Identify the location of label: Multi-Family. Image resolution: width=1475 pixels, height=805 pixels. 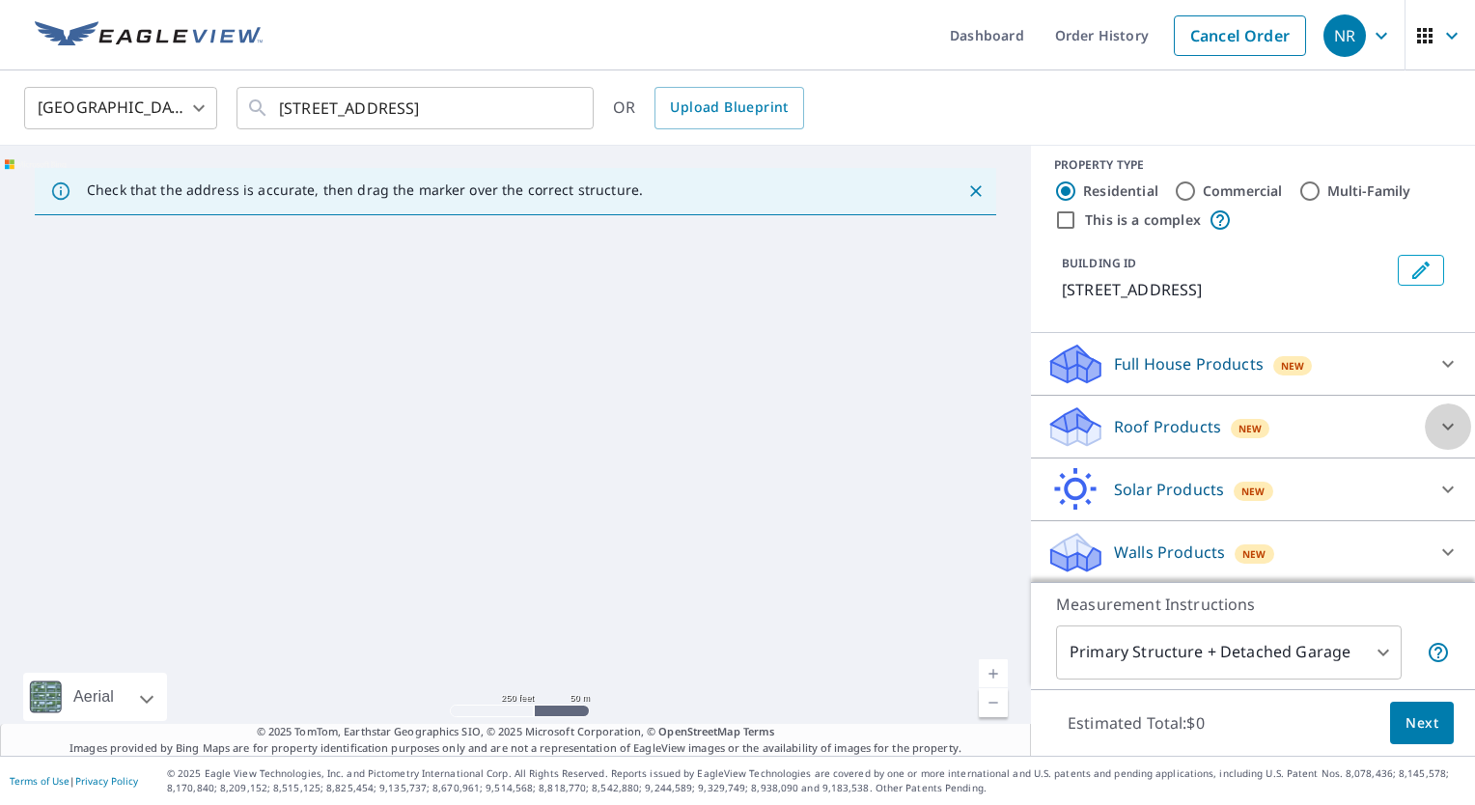
(1369, 191).